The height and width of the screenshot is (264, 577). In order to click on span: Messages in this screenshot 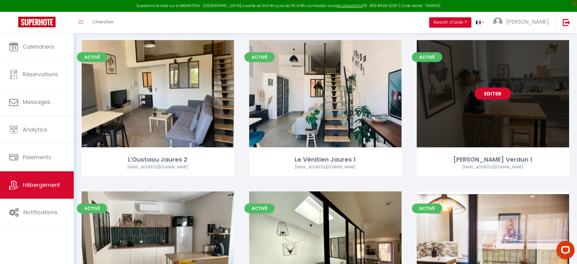, I will do `click(36, 102)`.